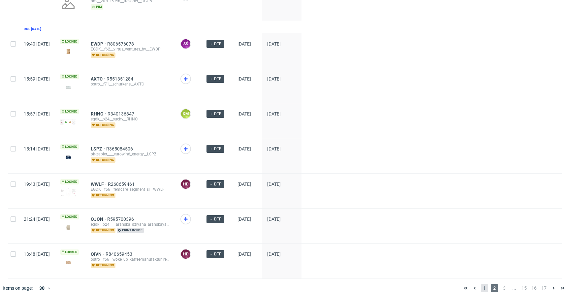 This screenshot has width=570, height=297. What do you see at coordinates (99, 219) in the screenshot?
I see `span: OJQN` at bounding box center [99, 219].